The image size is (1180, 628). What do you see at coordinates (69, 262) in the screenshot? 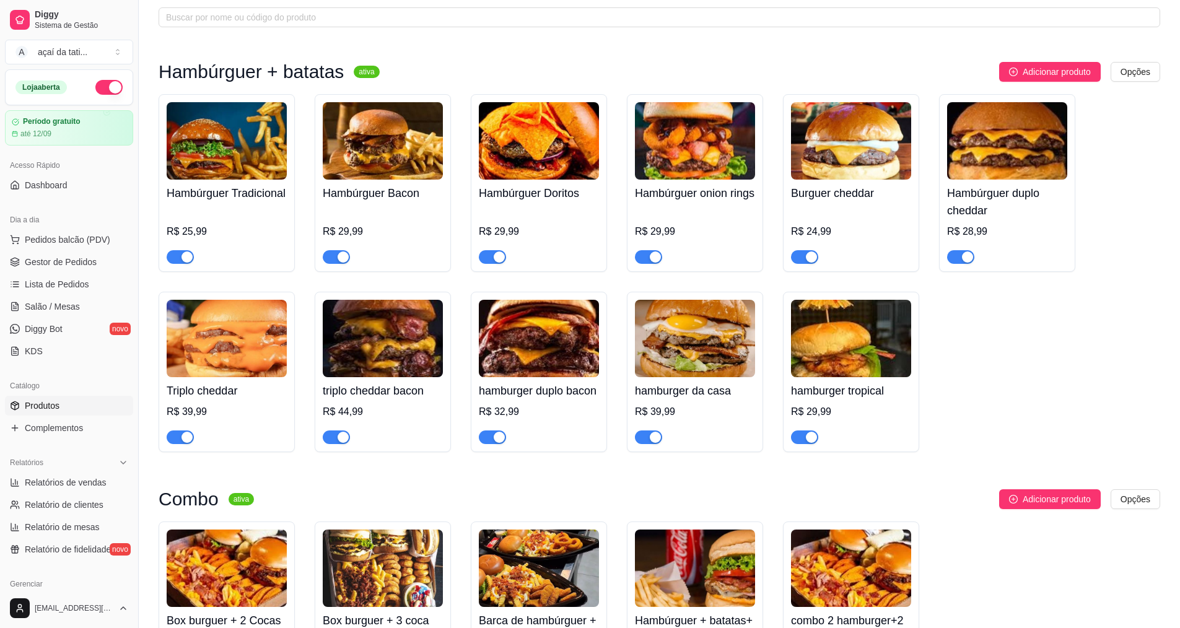
I see `a: Gestor de Pedidos` at bounding box center [69, 262].